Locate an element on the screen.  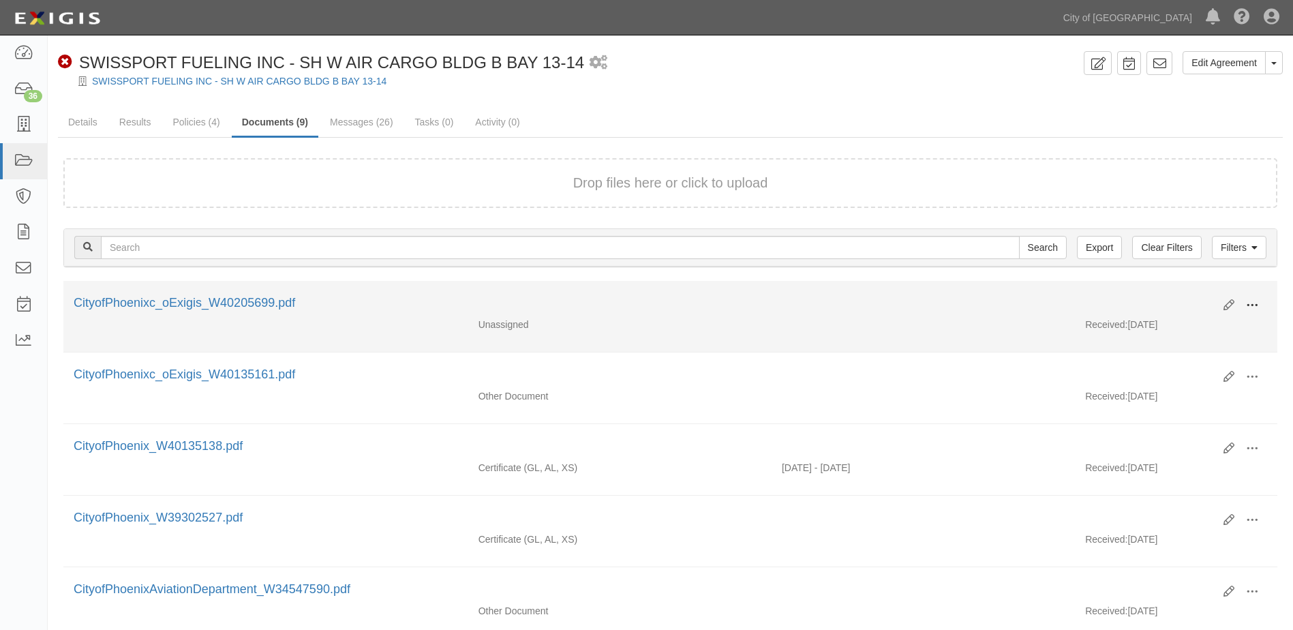
a: Messages (26) is located at coordinates (361, 122).